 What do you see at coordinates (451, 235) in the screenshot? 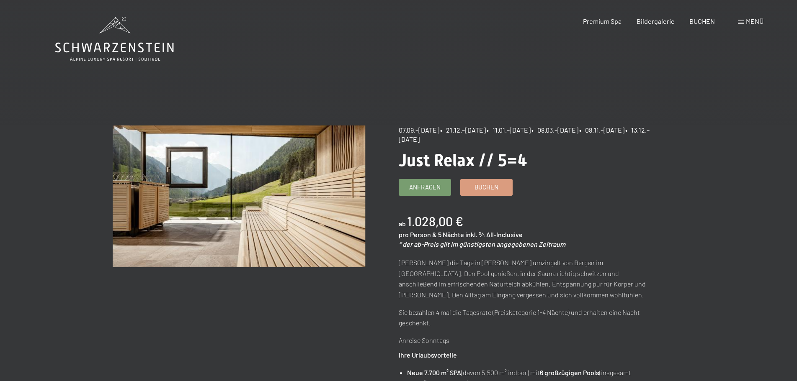
I see `span: 5 Nächte` at bounding box center [451, 235].